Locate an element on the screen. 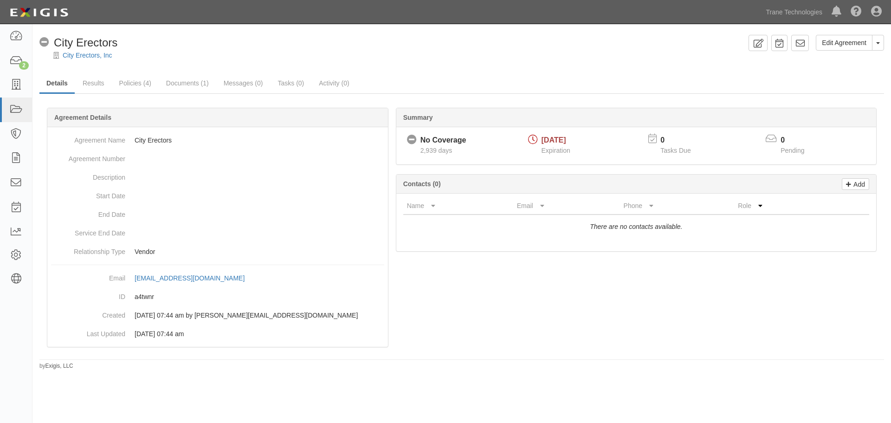 This screenshot has width=891, height=423. dt: Relationship Type is located at coordinates (88, 249).